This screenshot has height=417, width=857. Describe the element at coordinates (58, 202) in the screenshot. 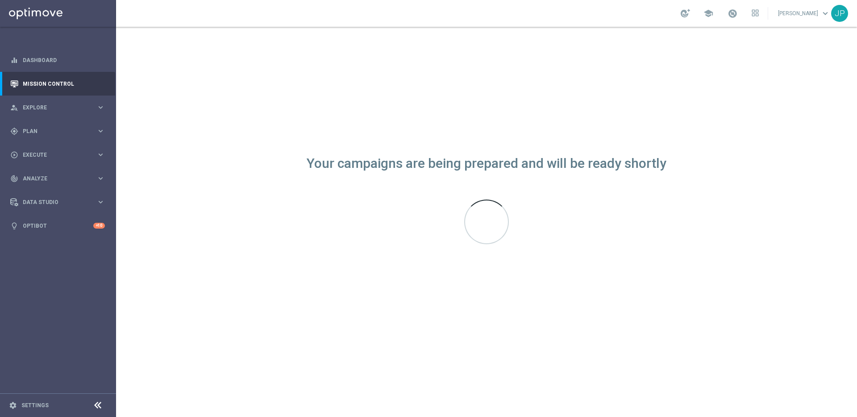

I see `div: Data Studio keyboard_arrow_right` at that location.